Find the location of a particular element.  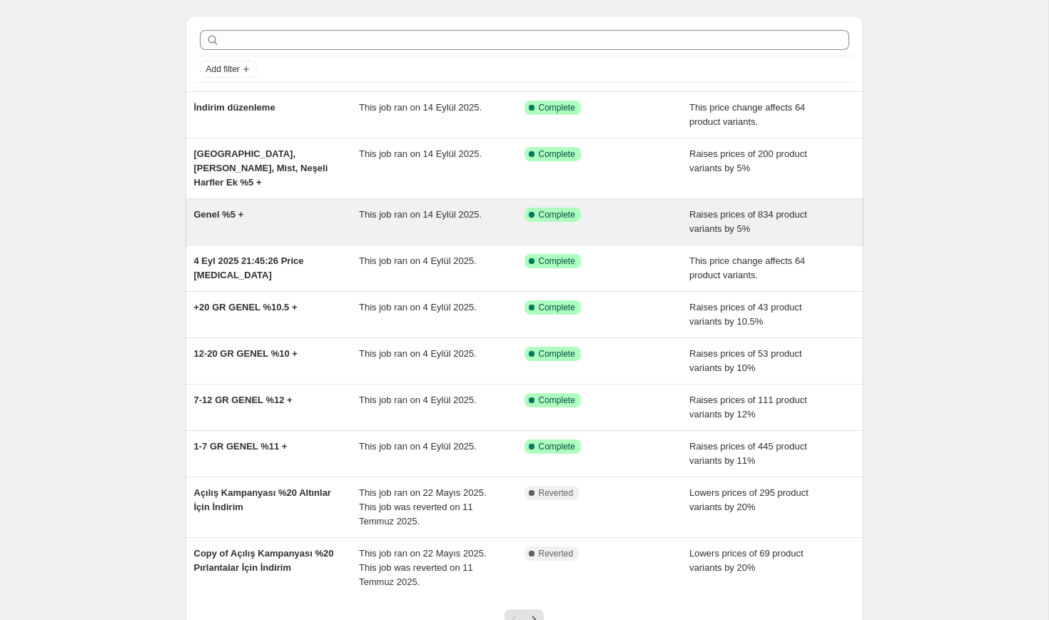

span: İndirim düzenleme is located at coordinates (235, 107).